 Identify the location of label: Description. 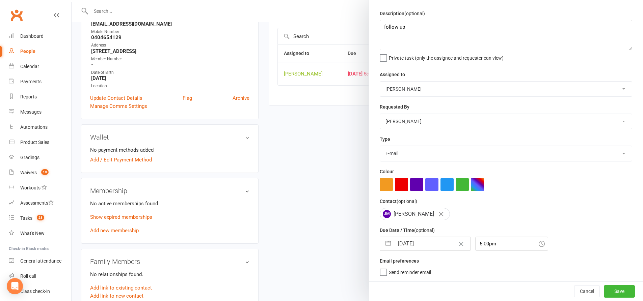
(402, 13).